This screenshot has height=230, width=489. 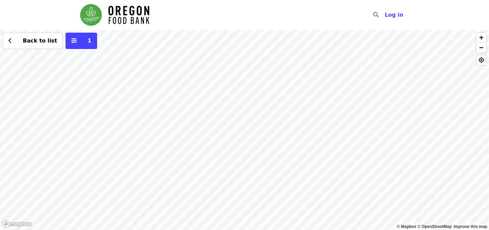 I want to click on button: Back to list, so click(x=33, y=41).